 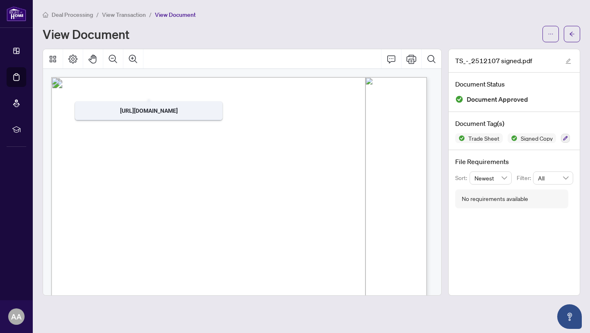 What do you see at coordinates (16, 317) in the screenshot?
I see `span: AA` at bounding box center [16, 317].